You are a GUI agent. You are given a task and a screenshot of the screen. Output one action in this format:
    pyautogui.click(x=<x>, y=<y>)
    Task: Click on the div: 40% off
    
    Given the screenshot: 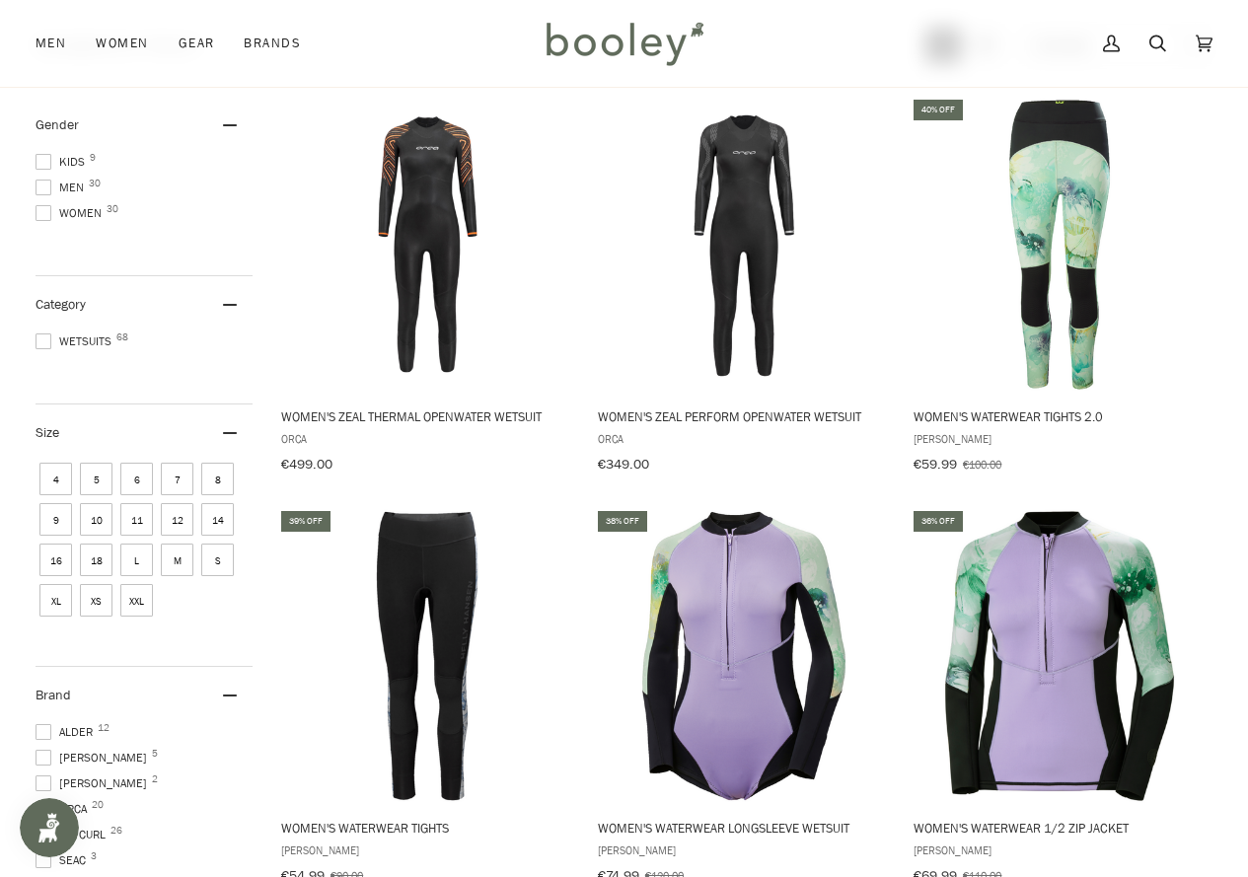 What is the action you would take?
    pyautogui.click(x=939, y=110)
    